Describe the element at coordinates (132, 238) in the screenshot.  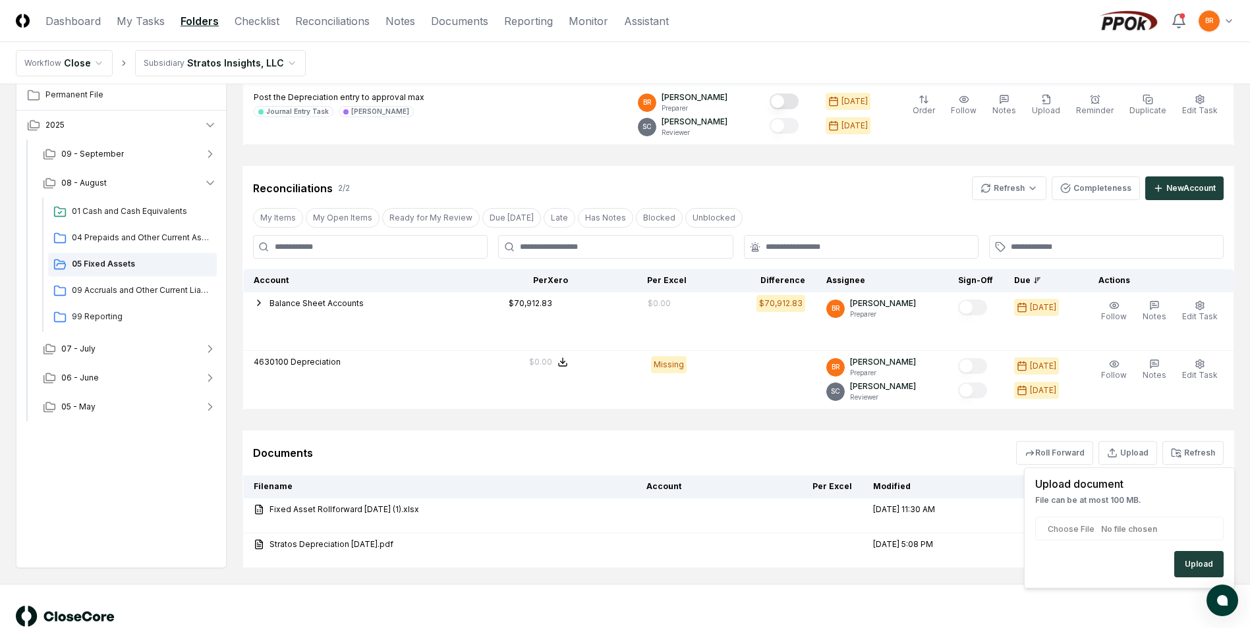
I see `a: 04 Prepaids and Other Current Assets` at that location.